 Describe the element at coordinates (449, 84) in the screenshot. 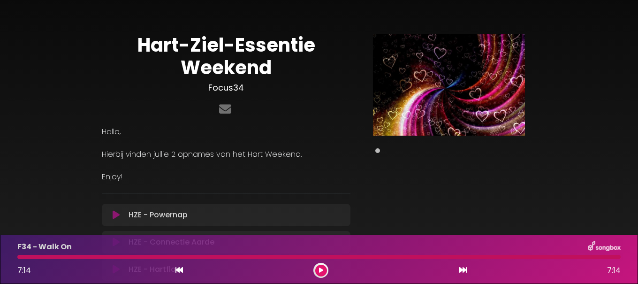

I see `img: Main Media` at that location.